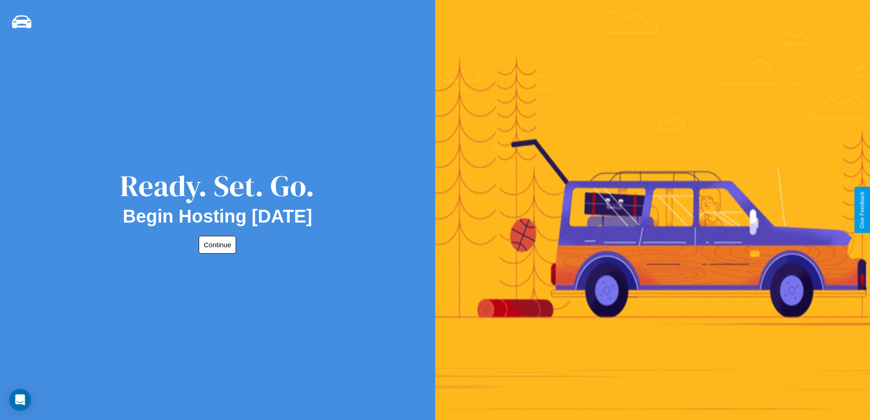 Image resolution: width=870 pixels, height=420 pixels. Describe the element at coordinates (217, 244) in the screenshot. I see `button: Continue` at that location.